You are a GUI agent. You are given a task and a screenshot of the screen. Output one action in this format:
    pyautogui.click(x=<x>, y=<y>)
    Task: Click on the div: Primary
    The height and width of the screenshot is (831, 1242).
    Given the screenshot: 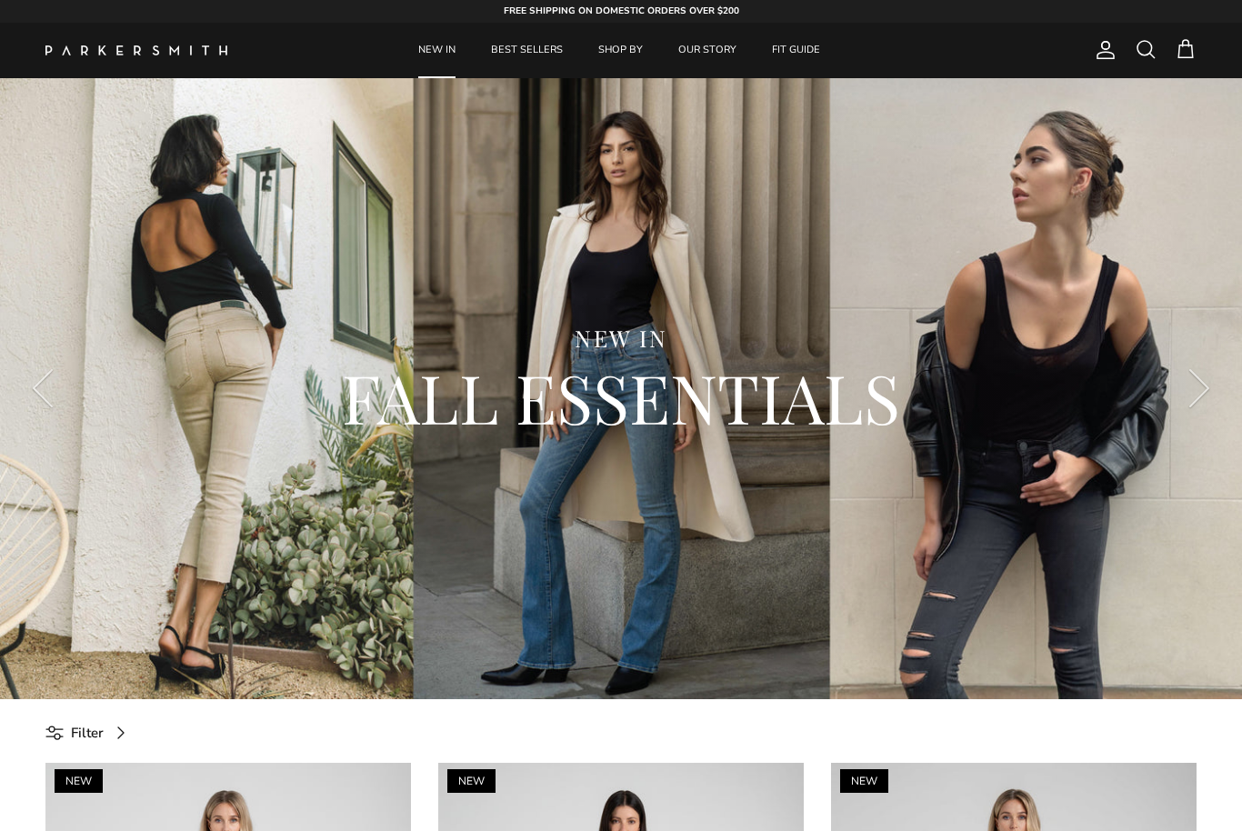 What is the action you would take?
    pyautogui.click(x=619, y=50)
    